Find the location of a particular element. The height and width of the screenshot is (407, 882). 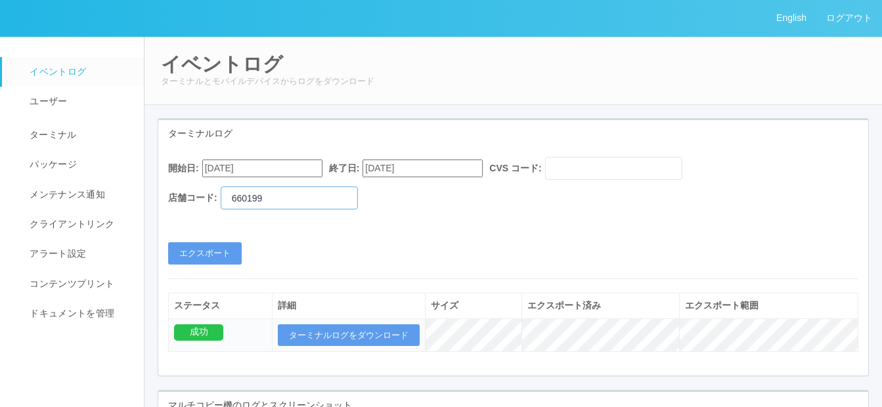

label: 終了日: is located at coordinates (344, 168).